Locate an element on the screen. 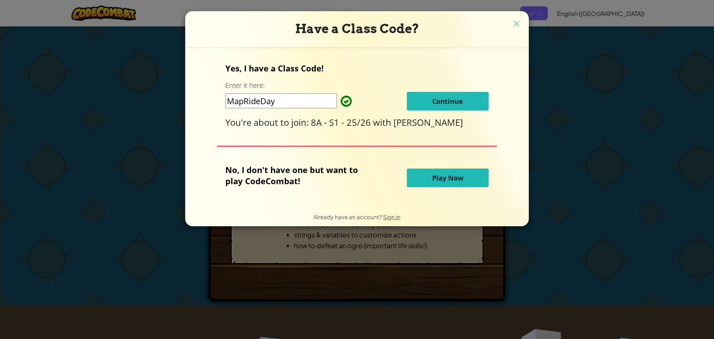 This screenshot has width=714, height=339. span: 8A - S1 - 25/26 is located at coordinates (342, 122).